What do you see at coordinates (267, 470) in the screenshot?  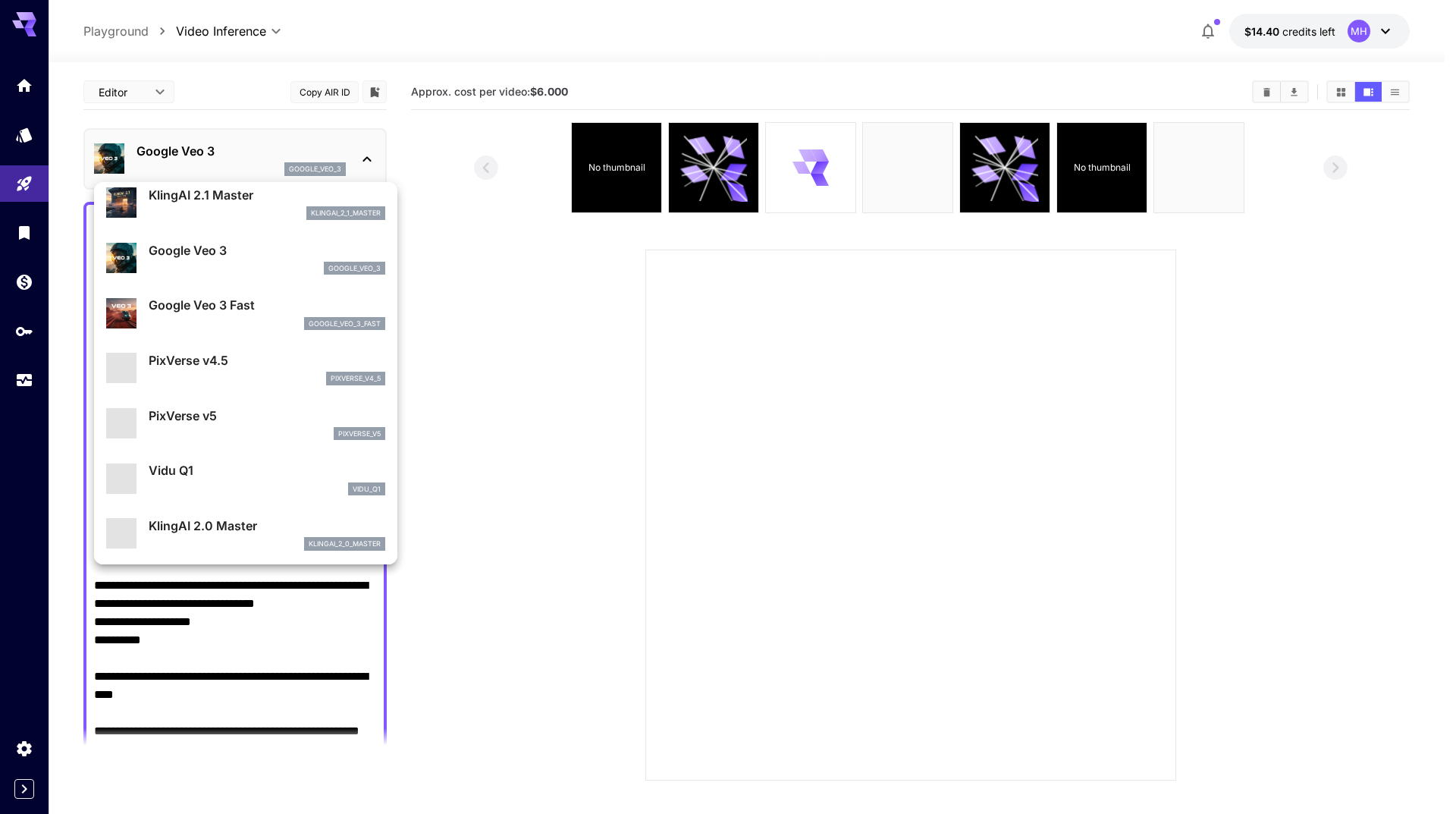 I see `p: Vidu Q1` at bounding box center [267, 470].